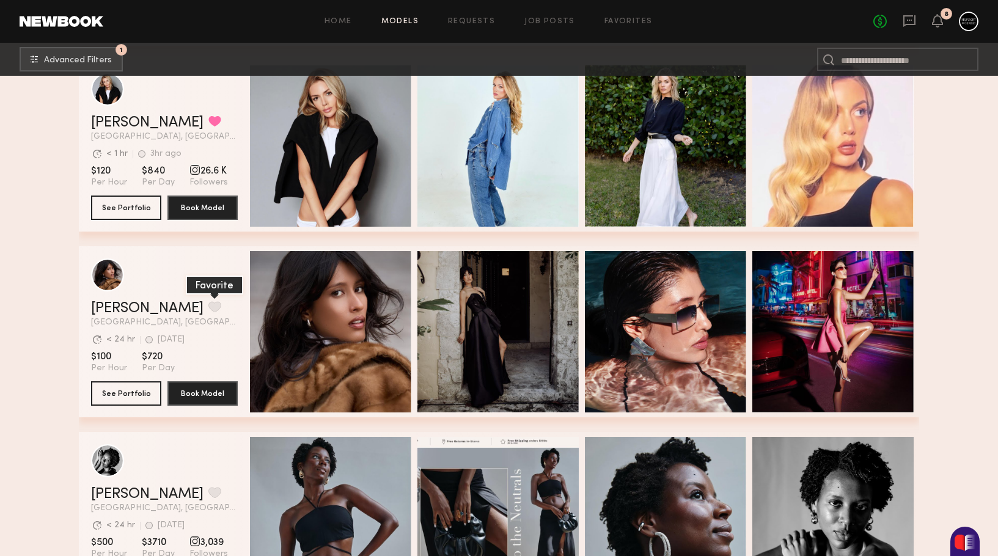  What do you see at coordinates (71, 59) in the screenshot?
I see `button: 1Advanced Filters` at bounding box center [71, 59].